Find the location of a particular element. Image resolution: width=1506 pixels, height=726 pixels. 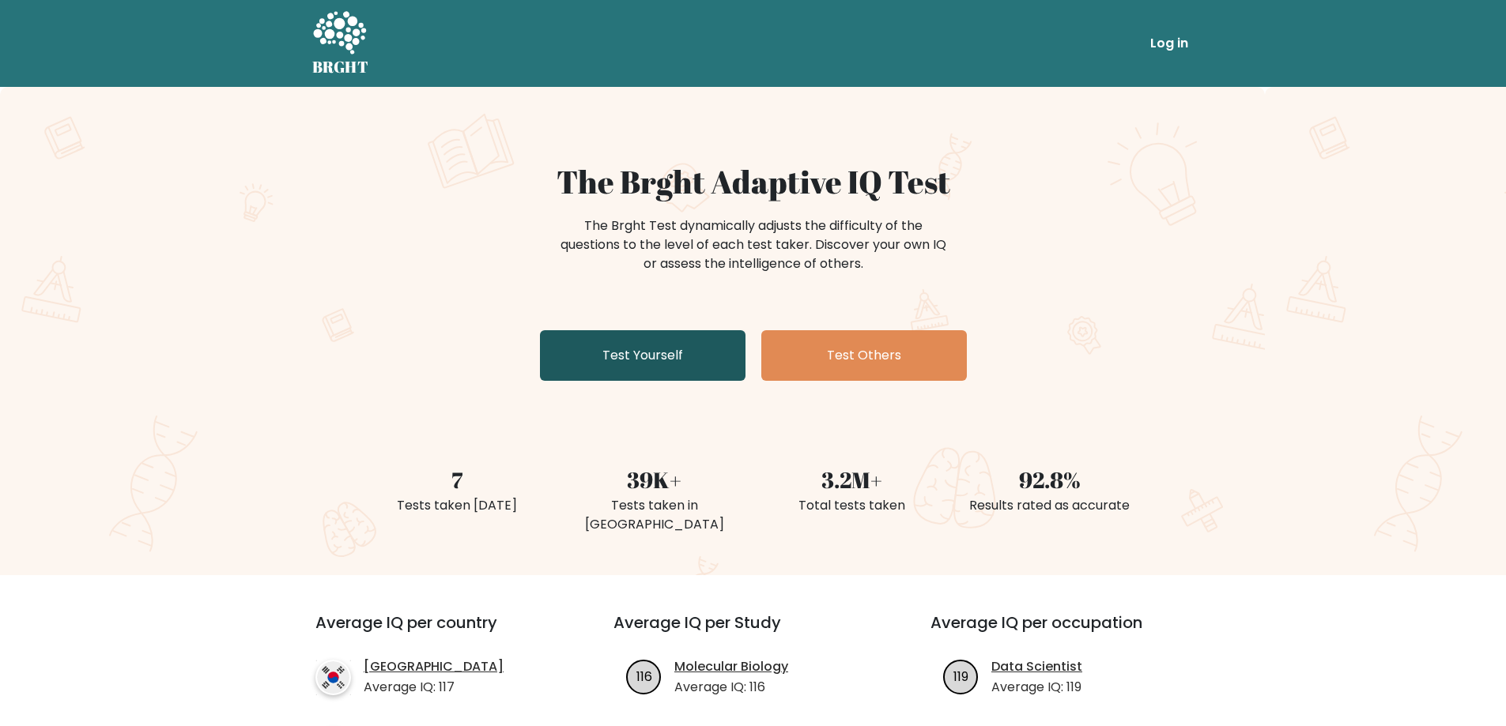

div: Total tests taken is located at coordinates (852, 506).